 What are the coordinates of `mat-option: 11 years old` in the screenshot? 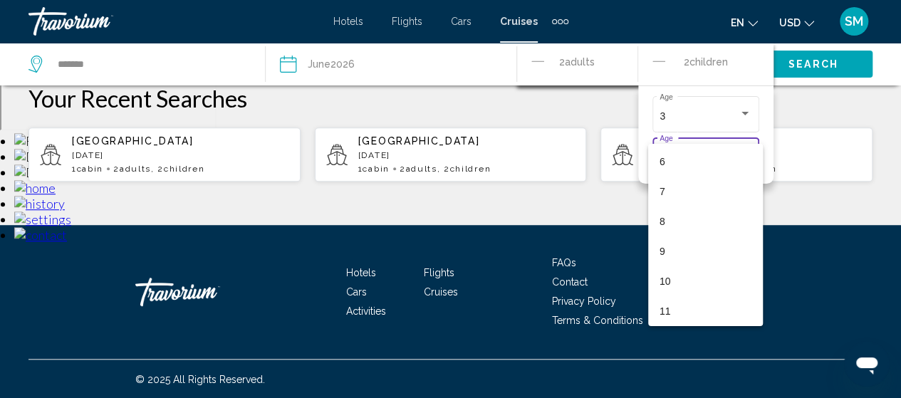 It's located at (705, 311).